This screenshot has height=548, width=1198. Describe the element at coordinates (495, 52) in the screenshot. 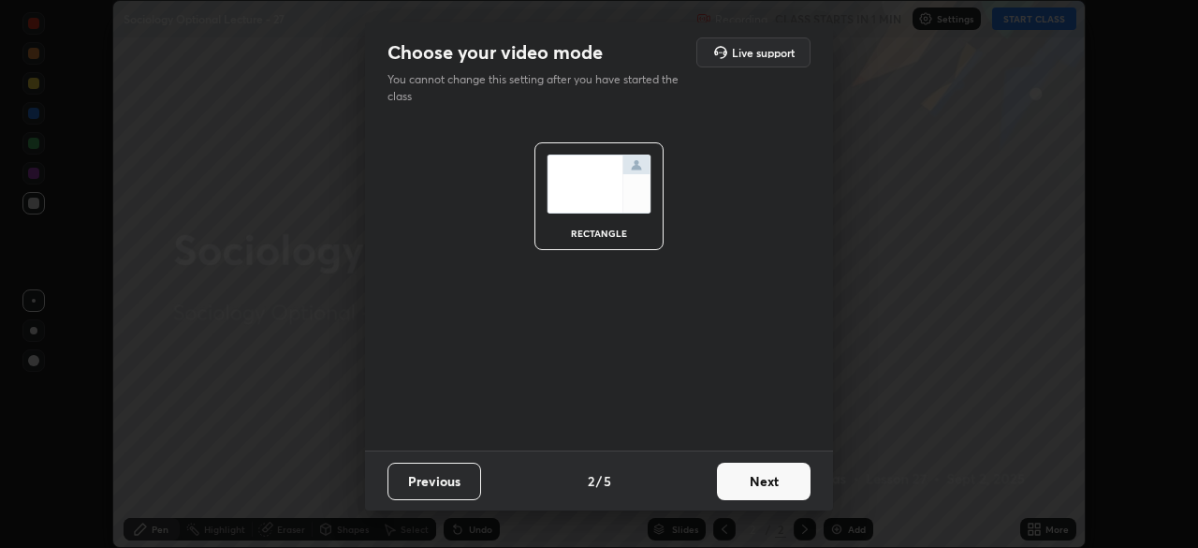

I see `h2: Choose your video mode` at that location.